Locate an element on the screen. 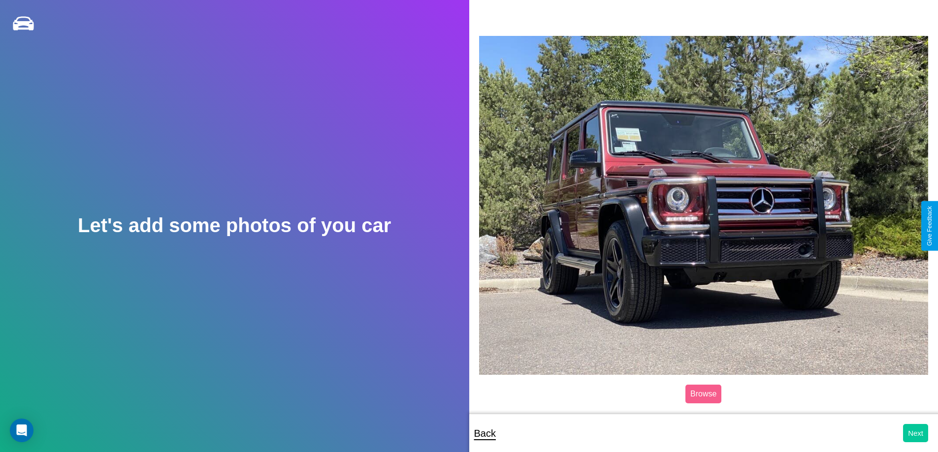  p: Back is located at coordinates (485, 434).